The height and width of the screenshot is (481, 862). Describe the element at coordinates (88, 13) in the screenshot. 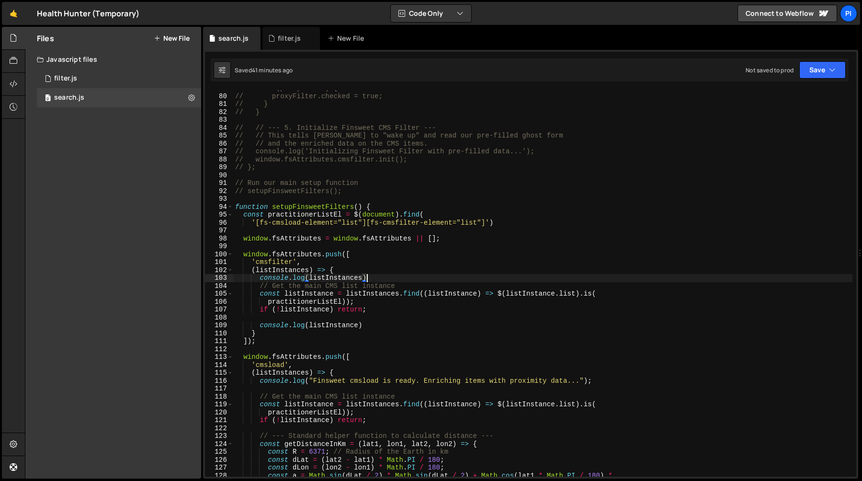

I see `div: Health Hunter (Temporary)` at that location.